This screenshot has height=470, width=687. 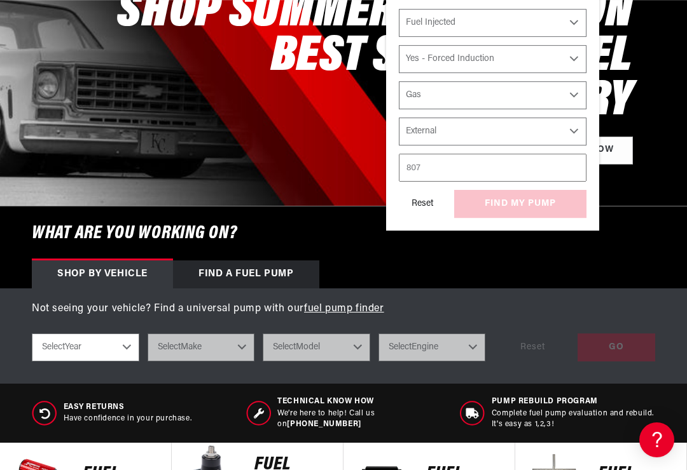 I want to click on a: EFI Fuel Pumps, so click(x=127, y=229).